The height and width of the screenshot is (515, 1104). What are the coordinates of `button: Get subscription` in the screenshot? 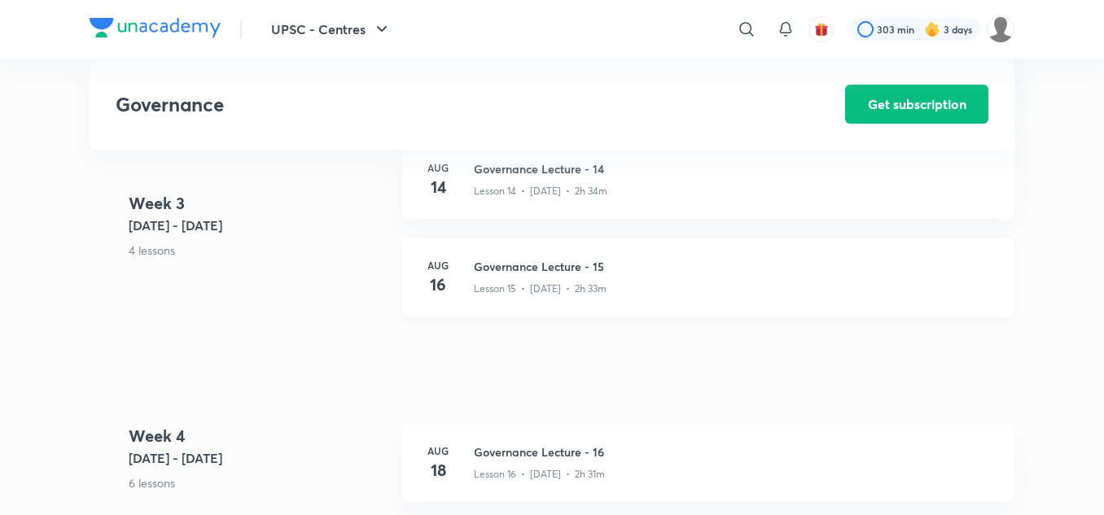 It's located at (917, 104).